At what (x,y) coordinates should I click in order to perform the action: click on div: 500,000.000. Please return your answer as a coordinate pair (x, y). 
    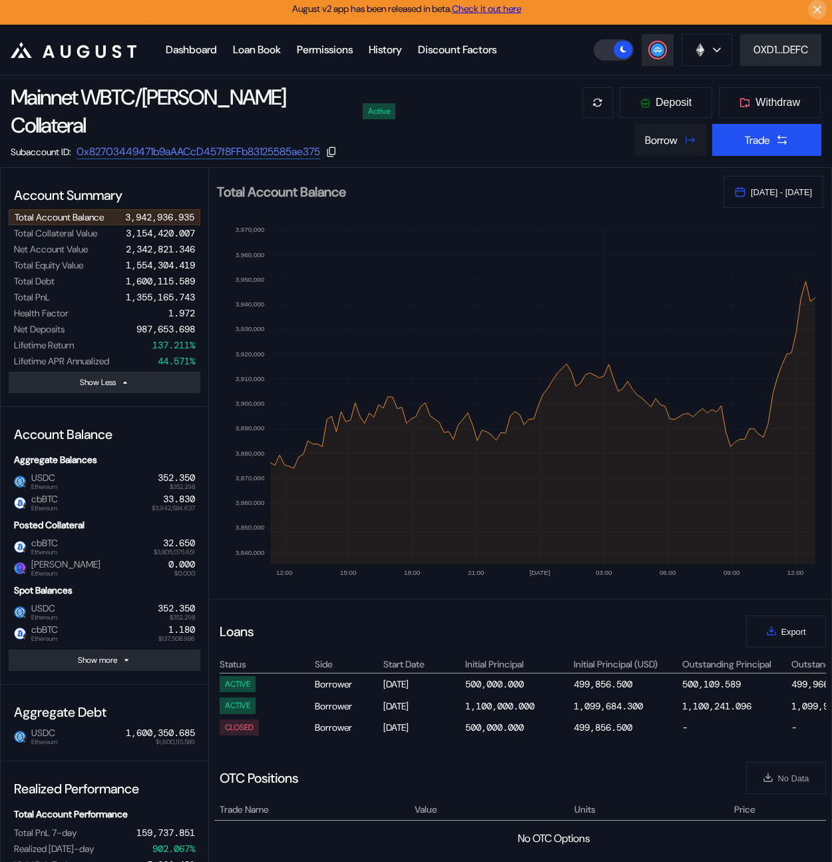
    Looking at the image, I should click on (495, 727).